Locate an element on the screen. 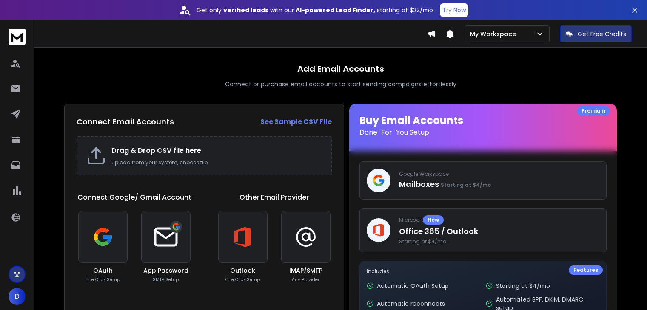  span: D is located at coordinates (17, 297).